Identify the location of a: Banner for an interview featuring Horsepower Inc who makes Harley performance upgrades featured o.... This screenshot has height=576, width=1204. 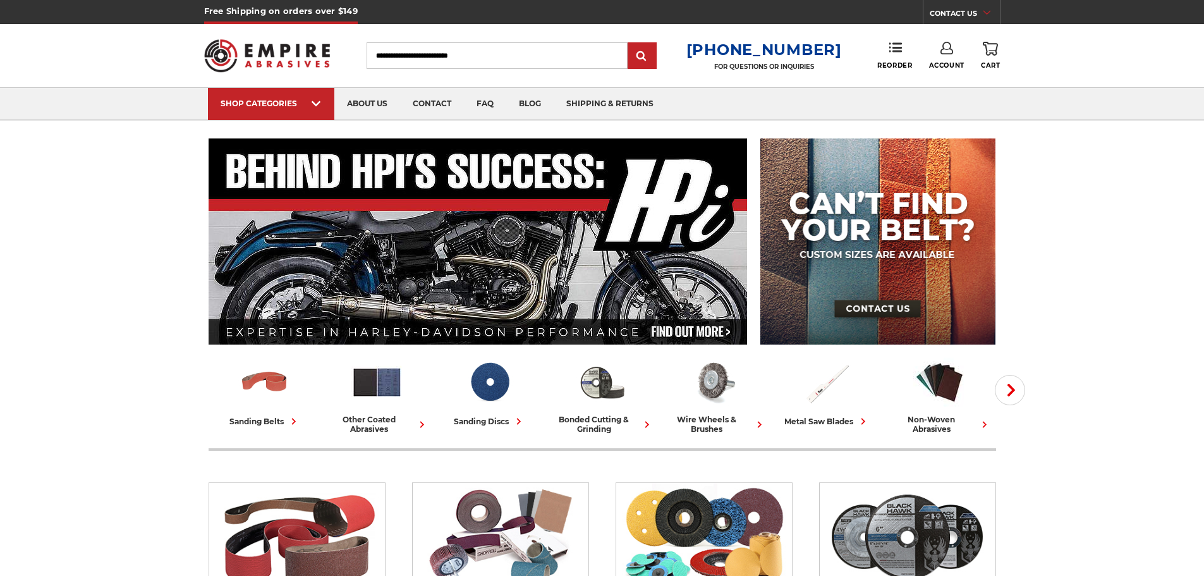
(478, 241).